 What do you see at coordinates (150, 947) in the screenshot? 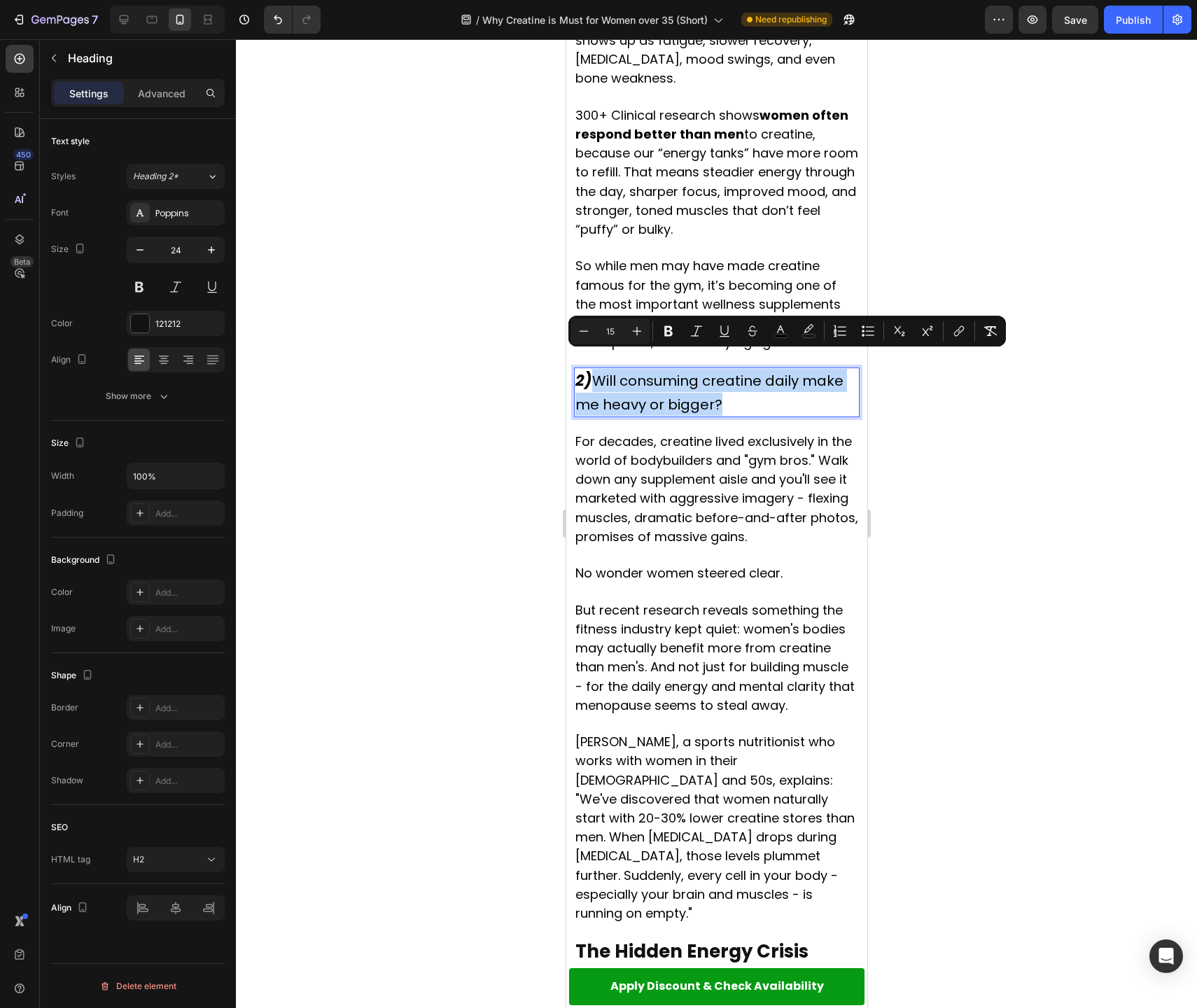
I see `div: Apply Discount & Check Availability` at bounding box center [150, 947].